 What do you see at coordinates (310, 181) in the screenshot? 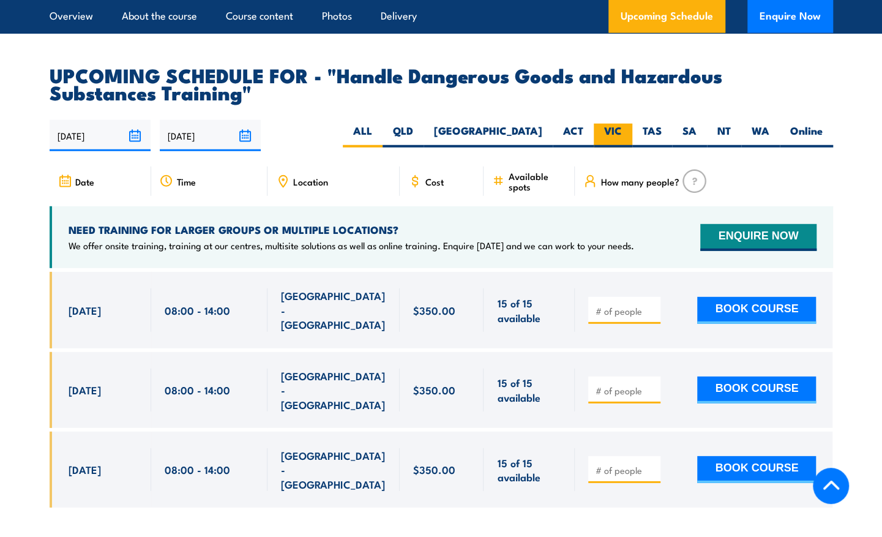
I see `span: Location` at bounding box center [310, 181].